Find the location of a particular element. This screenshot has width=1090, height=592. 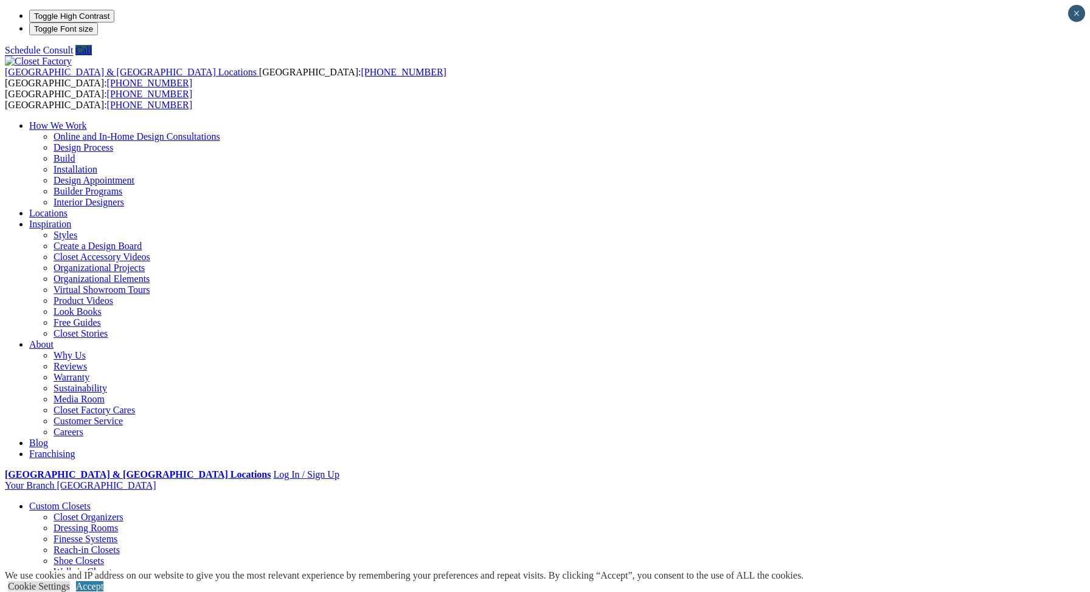

a: Online and In-Home Design Consultations is located at coordinates (137, 136).